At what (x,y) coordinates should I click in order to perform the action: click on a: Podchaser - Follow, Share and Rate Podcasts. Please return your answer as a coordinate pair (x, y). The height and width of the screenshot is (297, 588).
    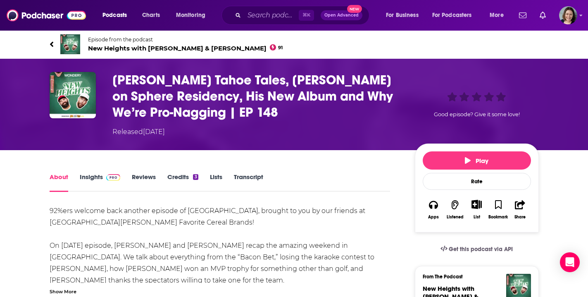
    Looking at the image, I should click on (46, 15).